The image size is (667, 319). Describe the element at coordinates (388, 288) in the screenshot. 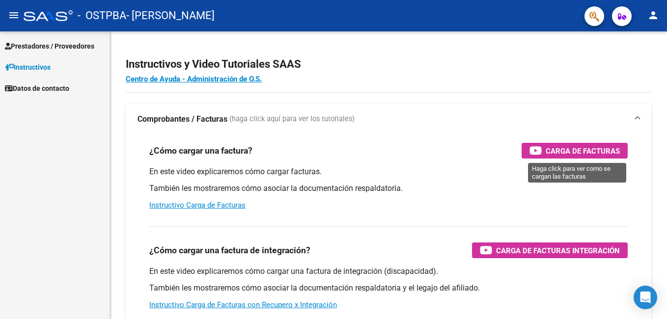

I see `p: También les mostraremos cómo asociar la documentación respaldatoria y el legajo del afiliado.` at that location.